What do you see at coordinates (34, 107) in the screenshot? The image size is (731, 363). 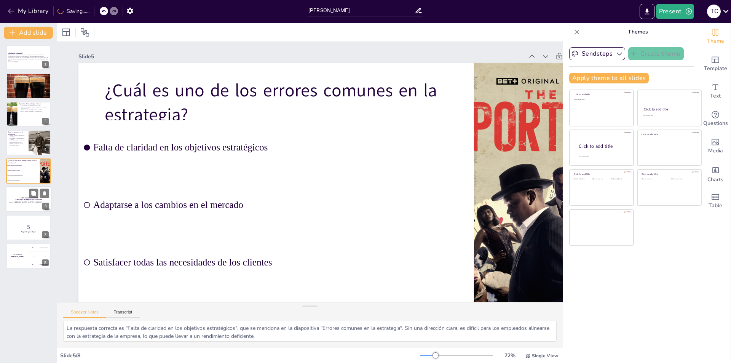 I see `p: Southwest Airlines ofrece vuelos de bajo costo y excelente servicio al cliente.` at bounding box center [34, 107].